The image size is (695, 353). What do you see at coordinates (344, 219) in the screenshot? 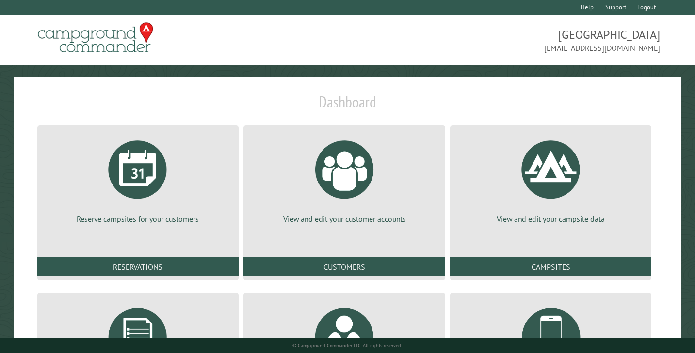
I see `p: View and edit your customer accounts` at bounding box center [344, 219].